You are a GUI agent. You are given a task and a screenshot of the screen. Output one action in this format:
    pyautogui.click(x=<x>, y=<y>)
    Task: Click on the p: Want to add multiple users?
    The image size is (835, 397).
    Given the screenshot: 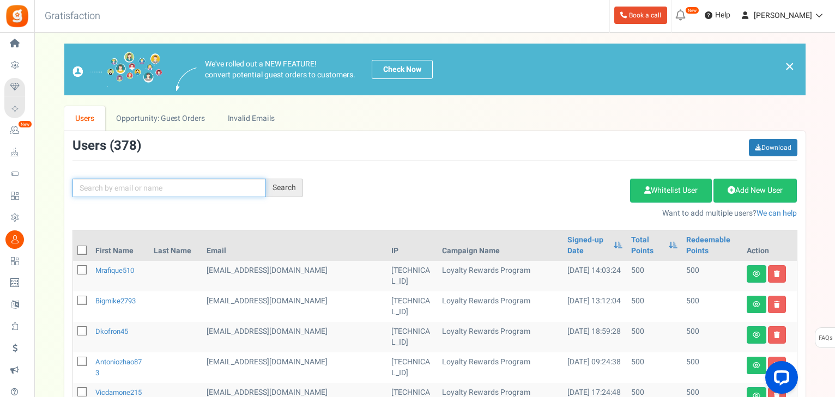 What is the action you would take?
    pyautogui.click(x=558, y=214)
    